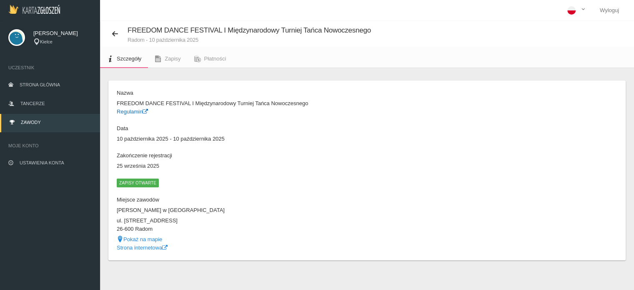  Describe the element at coordinates (240, 128) in the screenshot. I see `dt: Data` at that location.